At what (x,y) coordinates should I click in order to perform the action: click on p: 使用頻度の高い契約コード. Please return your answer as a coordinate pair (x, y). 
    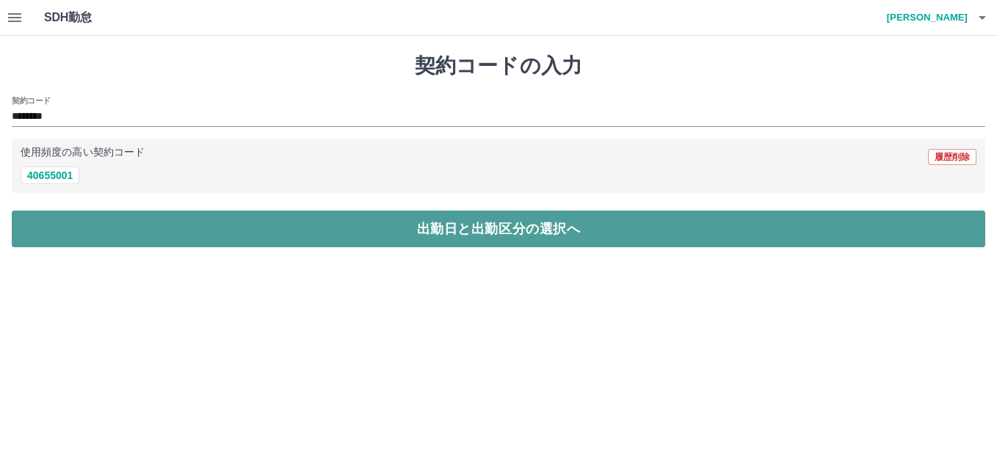
    Looking at the image, I should click on (82, 153).